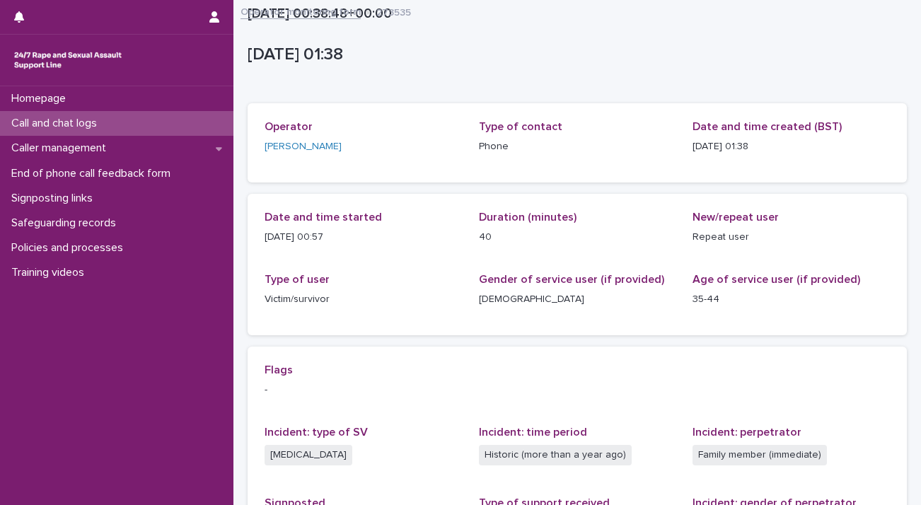 The width and height of the screenshot is (921, 505). What do you see at coordinates (50, 272) in the screenshot?
I see `p: Training videos` at bounding box center [50, 272].